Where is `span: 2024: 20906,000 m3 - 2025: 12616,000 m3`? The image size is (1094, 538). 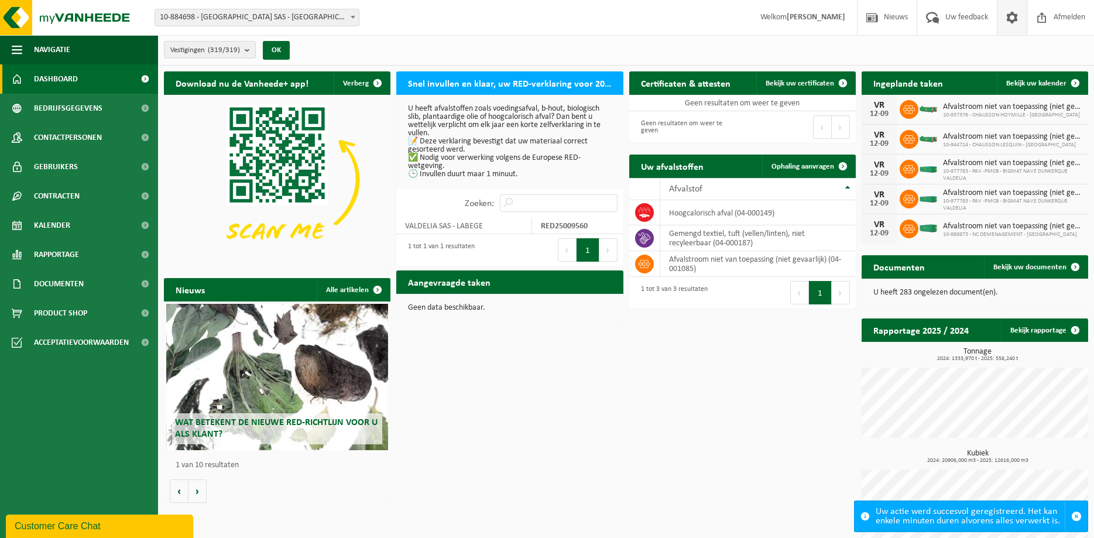 span: 2024: 20906,000 m3 - 2025: 12616,000 m3 is located at coordinates (977, 461).